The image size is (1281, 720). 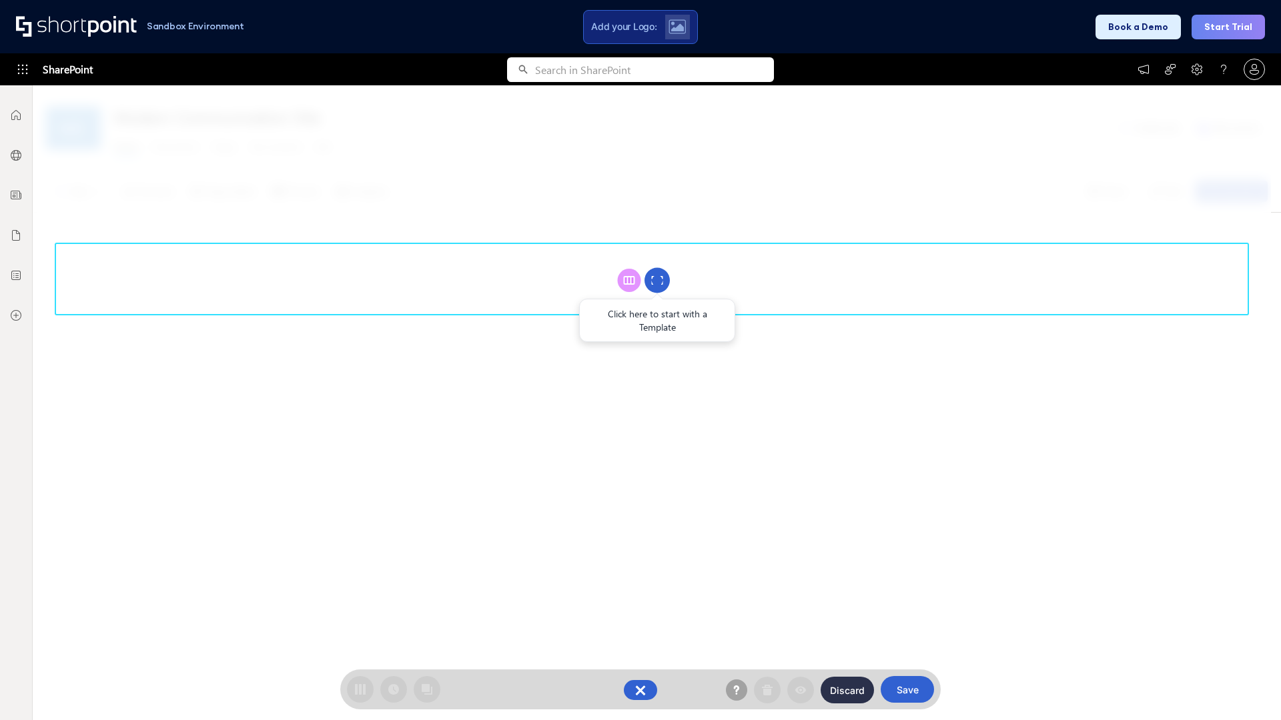 I want to click on span: Add your Logo:, so click(x=624, y=27).